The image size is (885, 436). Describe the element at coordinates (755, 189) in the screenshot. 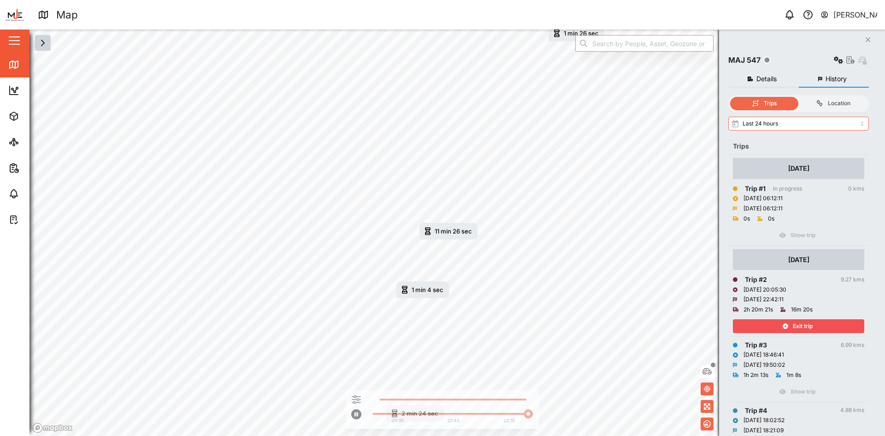

I see `div: Trip # 1` at that location.